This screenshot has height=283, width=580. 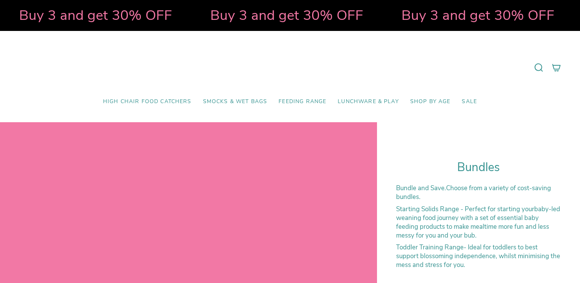 What do you see at coordinates (302, 102) in the screenshot?
I see `div: Feeding Range` at bounding box center [302, 102].